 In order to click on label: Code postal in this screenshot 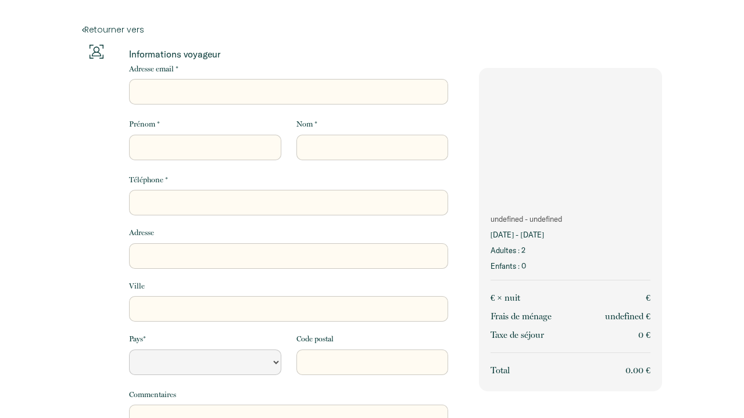, I will do `click(315, 339)`.